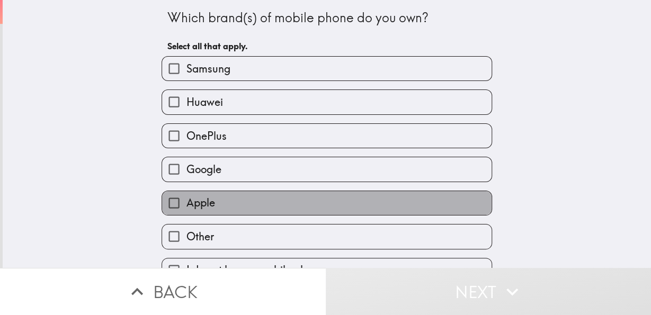 This screenshot has height=315, width=651. Describe the element at coordinates (327, 46) in the screenshot. I see `h6: Select all that apply.` at that location.